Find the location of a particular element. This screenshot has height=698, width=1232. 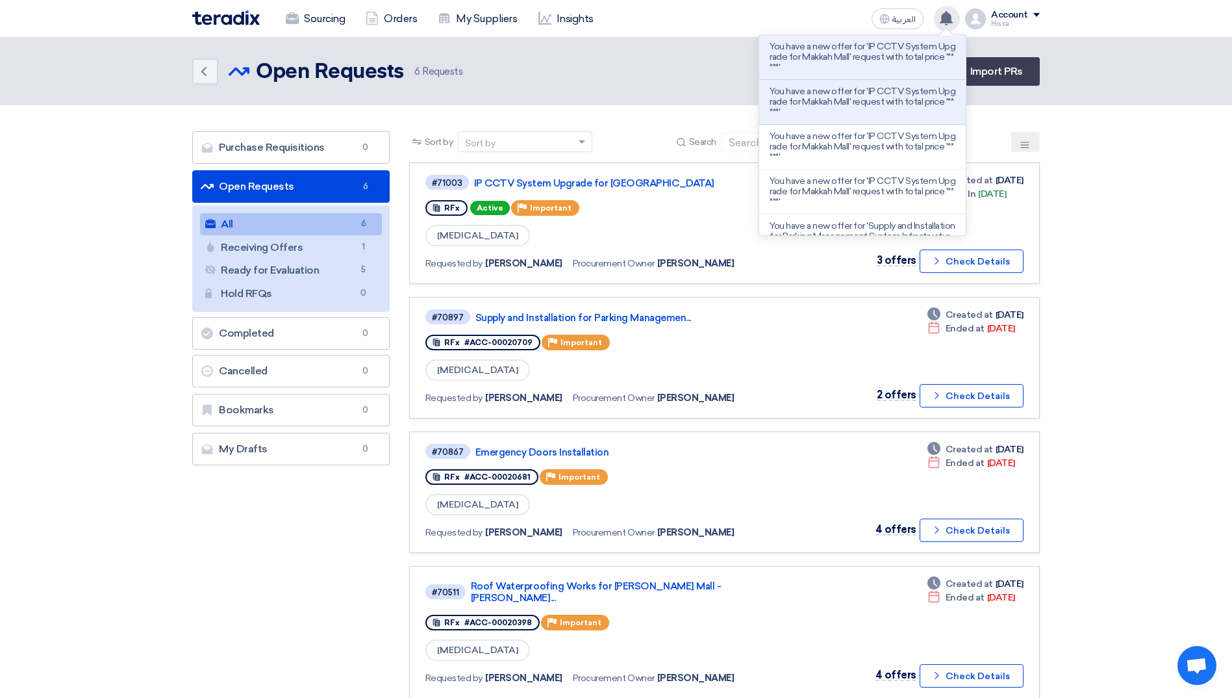

button: العربية is located at coordinates (898, 19).